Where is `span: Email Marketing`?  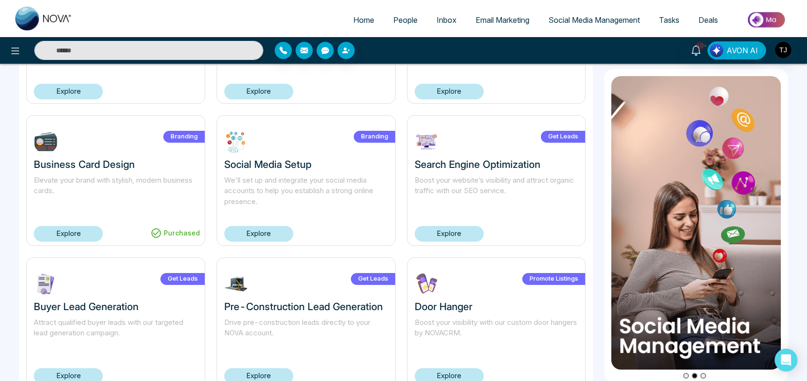
span: Email Marketing is located at coordinates (502, 20).